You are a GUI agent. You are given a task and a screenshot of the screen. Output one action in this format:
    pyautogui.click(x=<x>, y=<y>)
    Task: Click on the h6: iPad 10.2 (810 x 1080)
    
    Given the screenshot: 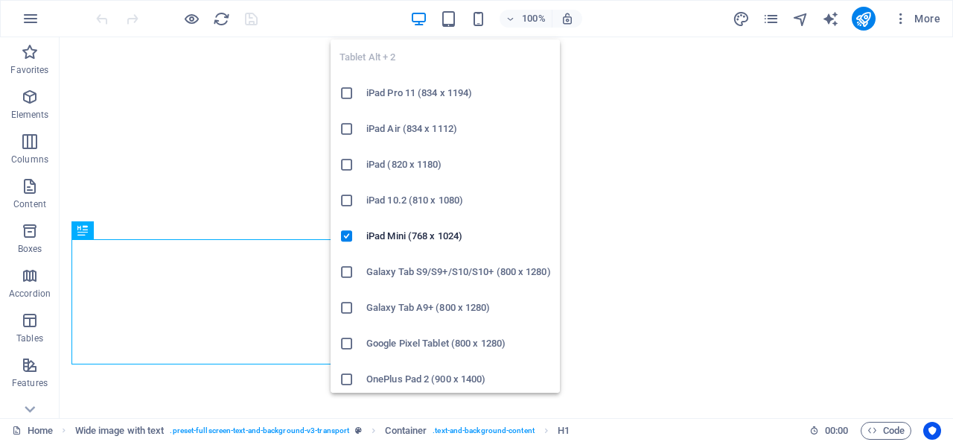 What is the action you would take?
    pyautogui.click(x=459, y=200)
    